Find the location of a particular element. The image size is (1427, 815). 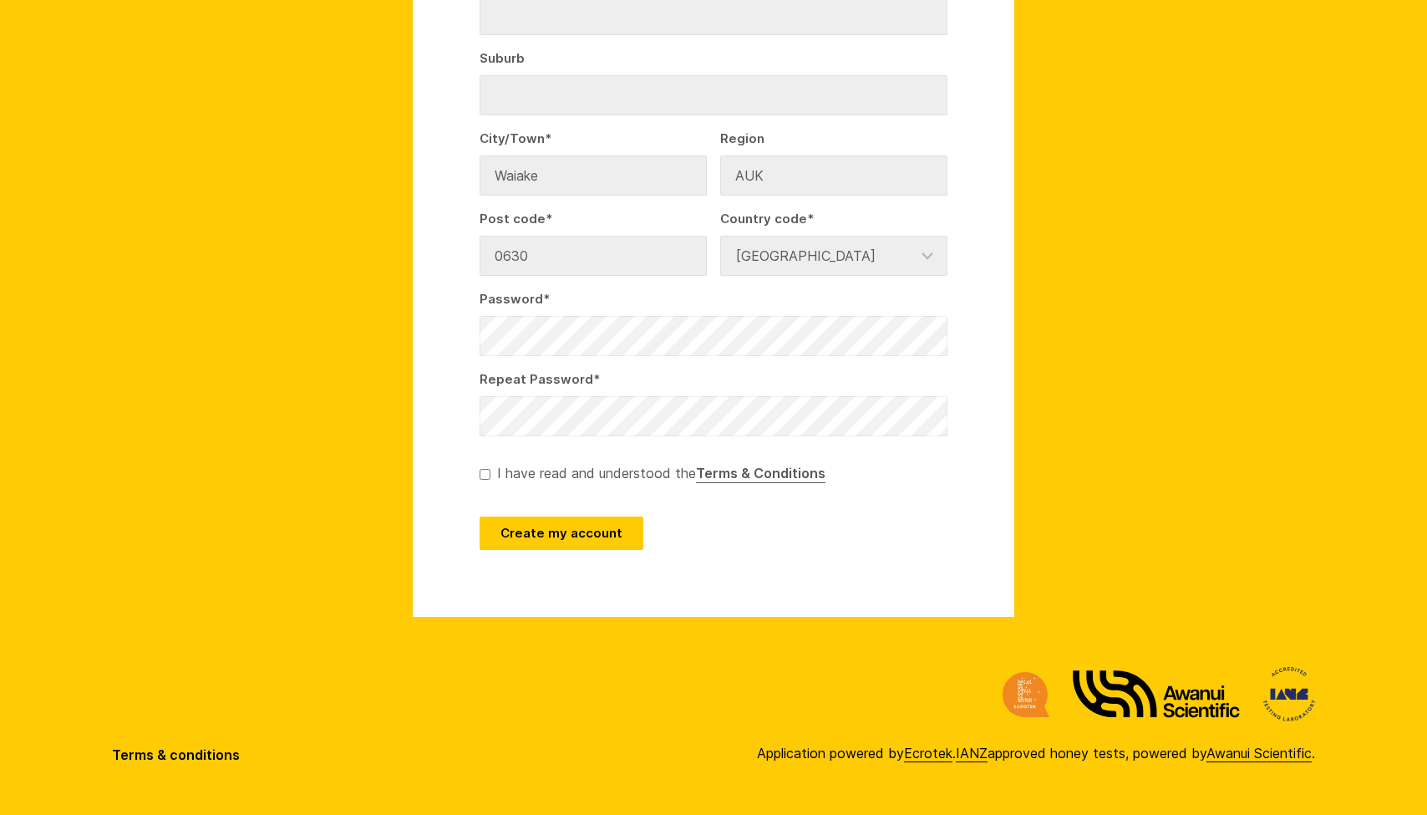

div: Application powered by . approved honey tests, powered by . is located at coordinates (1036, 753).